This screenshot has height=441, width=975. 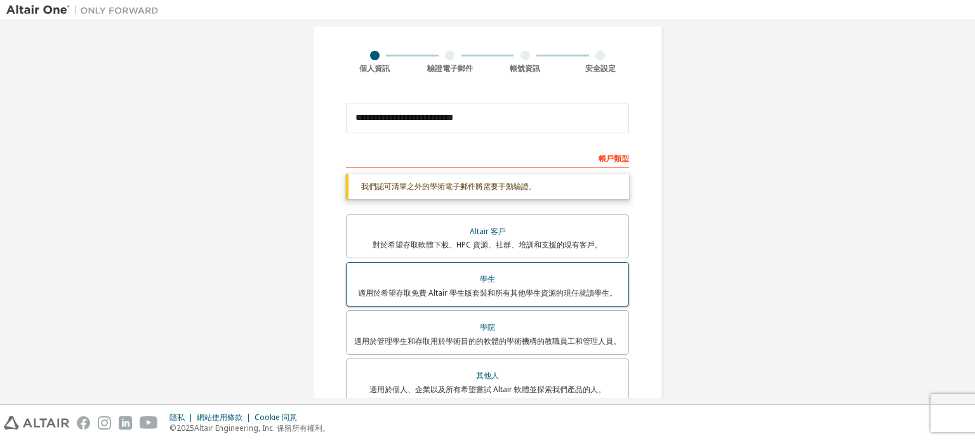 I want to click on img: 牽牛星一號, so click(x=86, y=10).